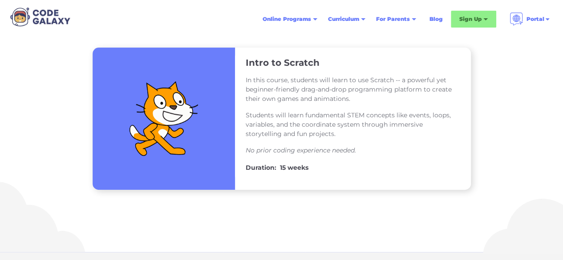 This screenshot has height=260, width=563. I want to click on div: Online Programs, so click(287, 19).